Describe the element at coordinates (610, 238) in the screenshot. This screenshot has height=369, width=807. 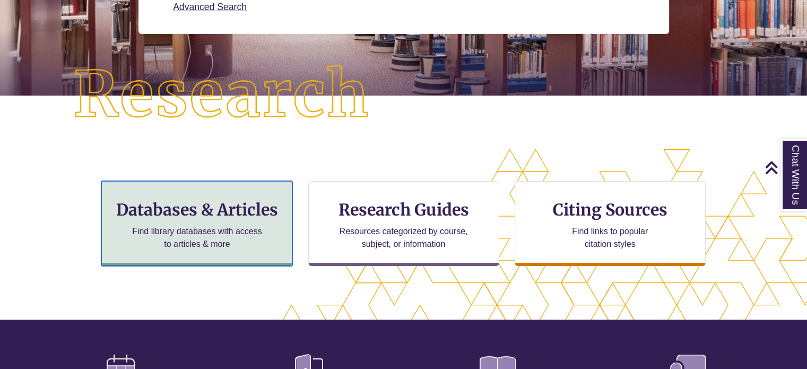
I see `p: Find links to popular citation styles` at that location.